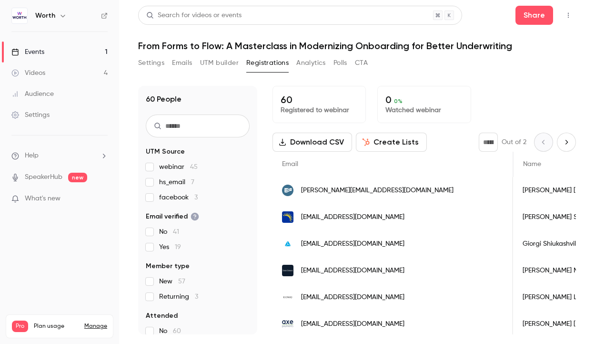 This screenshot has height=344, width=595. Describe the element at coordinates (288, 324) in the screenshot. I see `img: getaxepay.com` at that location.